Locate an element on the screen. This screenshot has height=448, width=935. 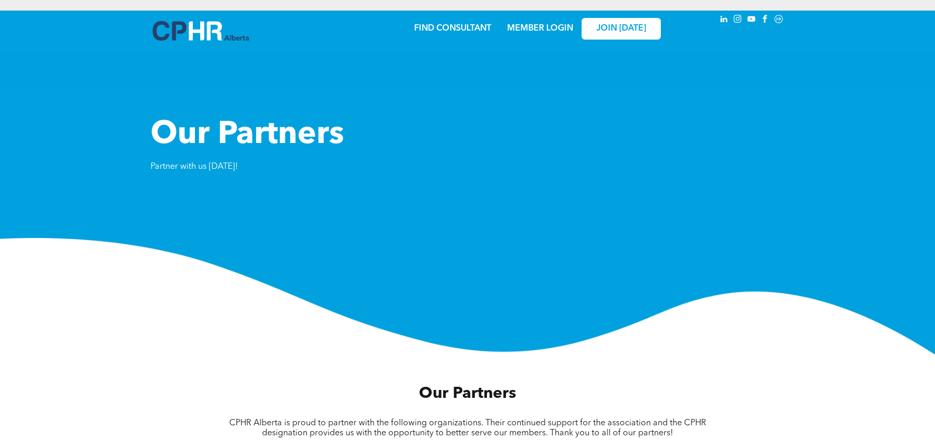
span: CPHR Alberta is proud to partner with the following organizations. Their continued support for th... is located at coordinates (467, 428).